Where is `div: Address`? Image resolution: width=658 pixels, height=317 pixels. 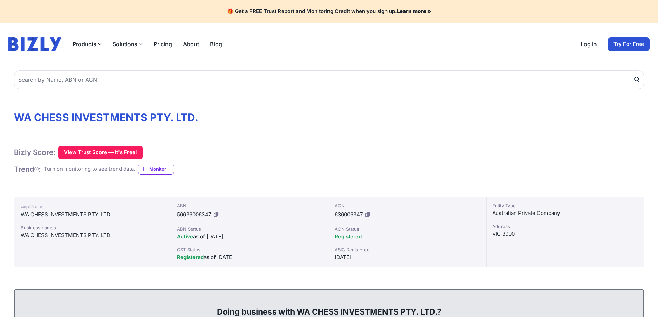 div: Address is located at coordinates (565, 226).